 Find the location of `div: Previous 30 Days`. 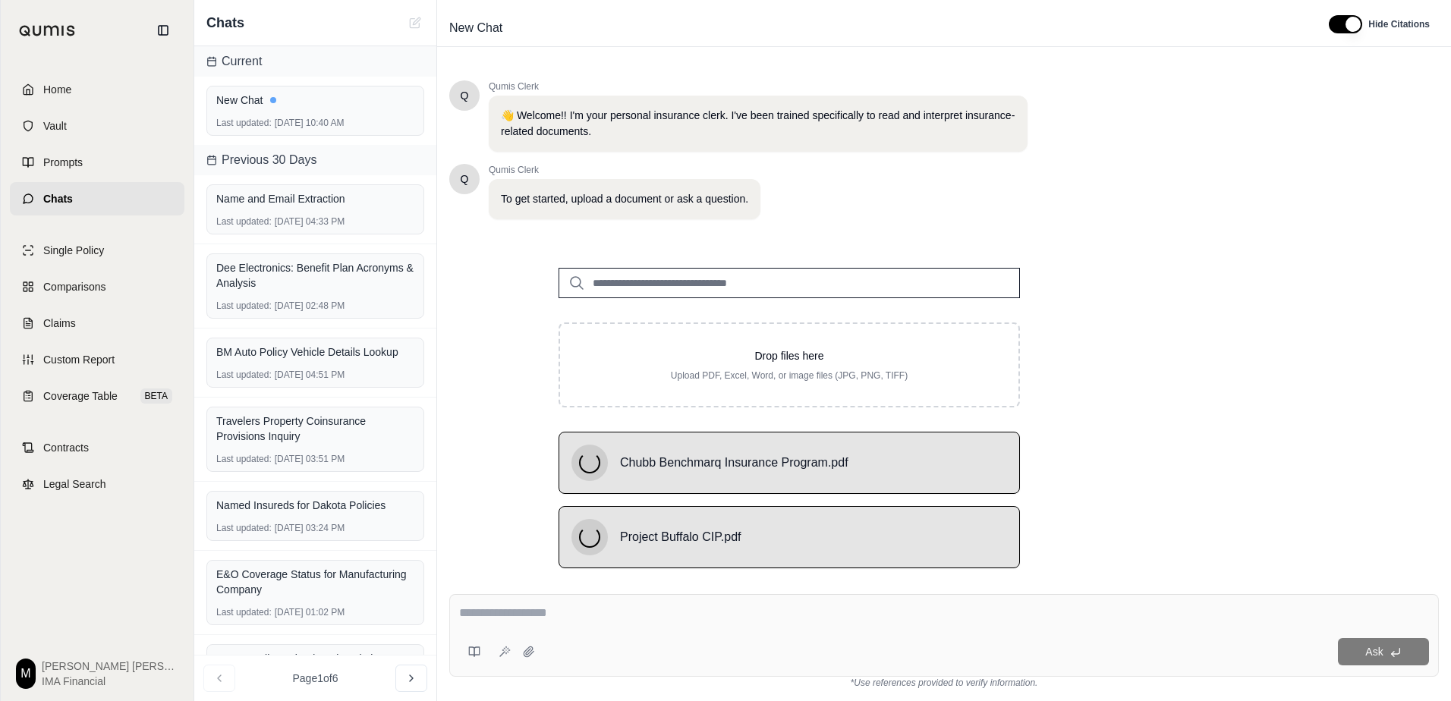

div: Previous 30 Days is located at coordinates (315, 160).